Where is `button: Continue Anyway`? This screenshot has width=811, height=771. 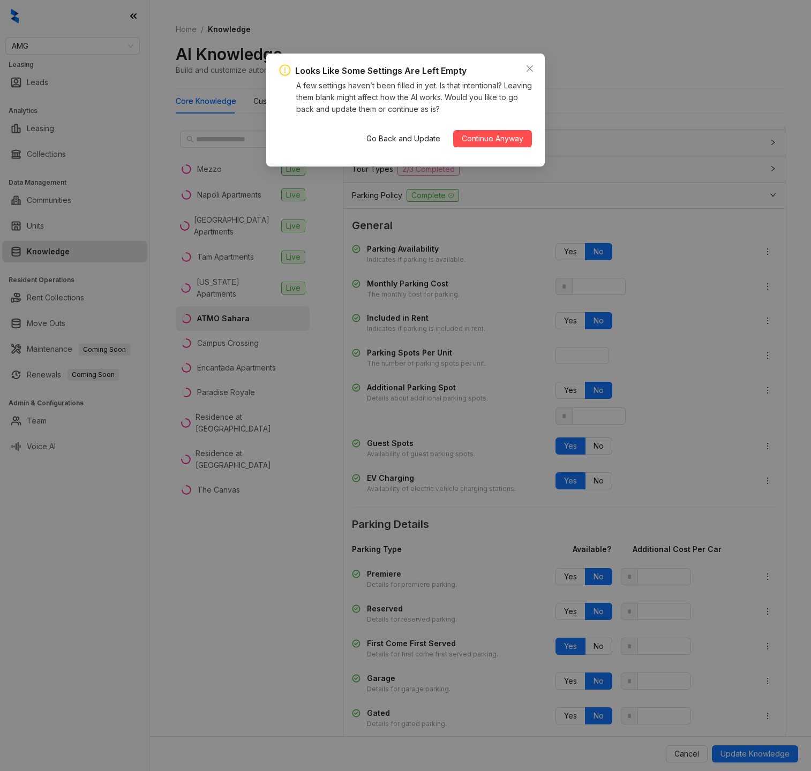 button: Continue Anyway is located at coordinates (492, 139).